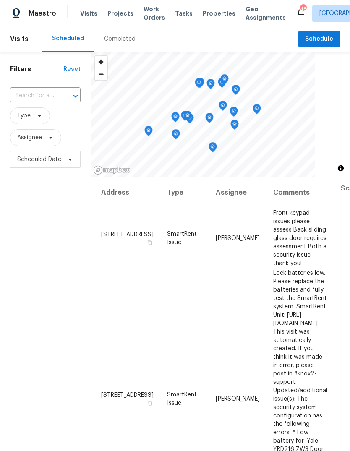 This screenshot has height=451, width=350. What do you see at coordinates (299, 238) in the screenshot?
I see `span: Front keypad issues please assess Back sliding glass door requires assessment Both a security iss...` at bounding box center [299, 238].